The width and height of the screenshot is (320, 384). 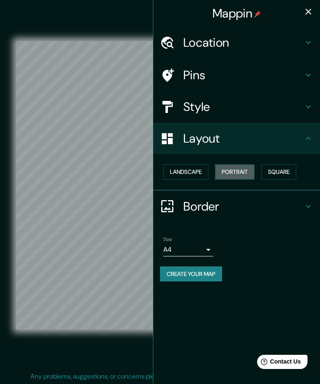 I want to click on h4: Border, so click(x=244, y=206).